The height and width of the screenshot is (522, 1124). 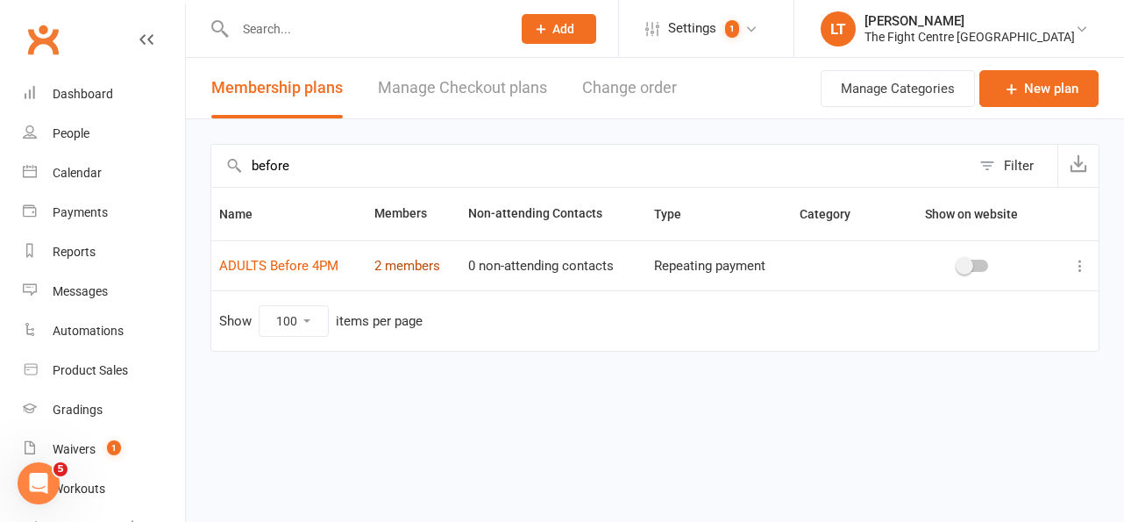 What do you see at coordinates (321, 321) in the screenshot?
I see `div: Show` at bounding box center [321, 321].